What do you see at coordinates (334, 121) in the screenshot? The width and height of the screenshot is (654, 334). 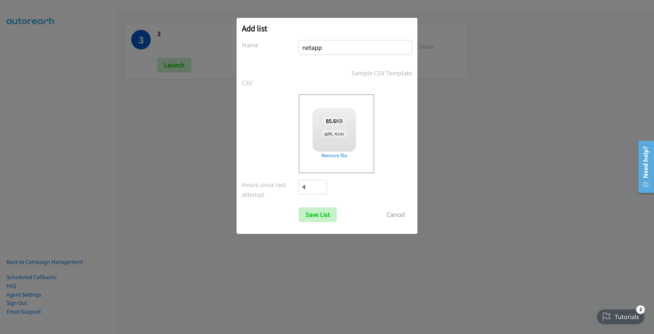 I see `span: KB` at bounding box center [334, 121].